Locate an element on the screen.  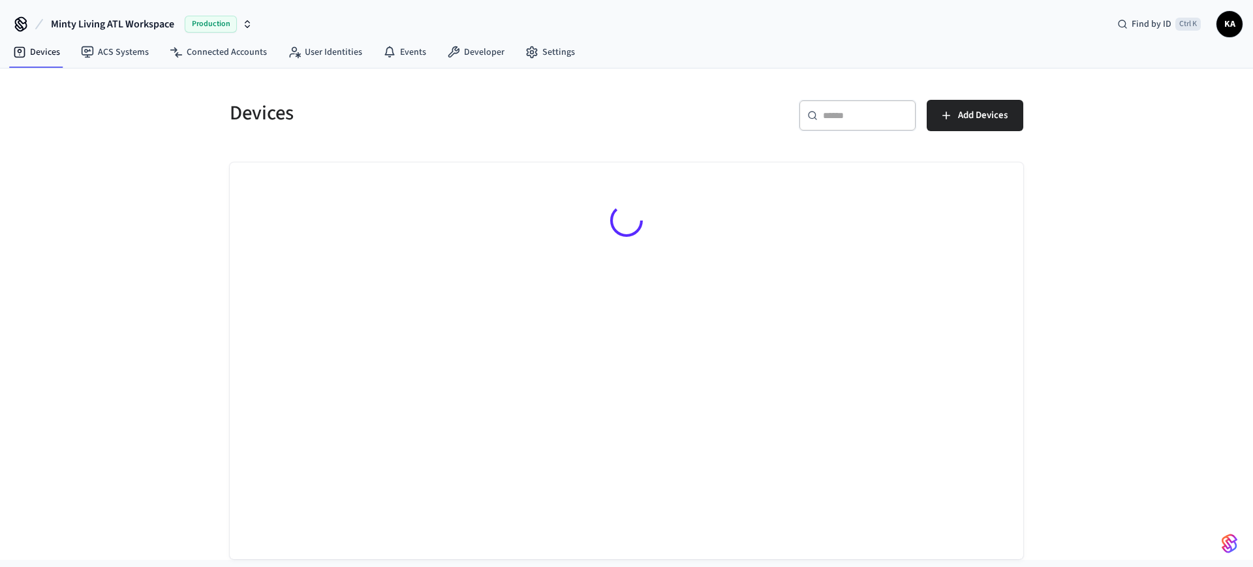
a: Events is located at coordinates (404, 52).